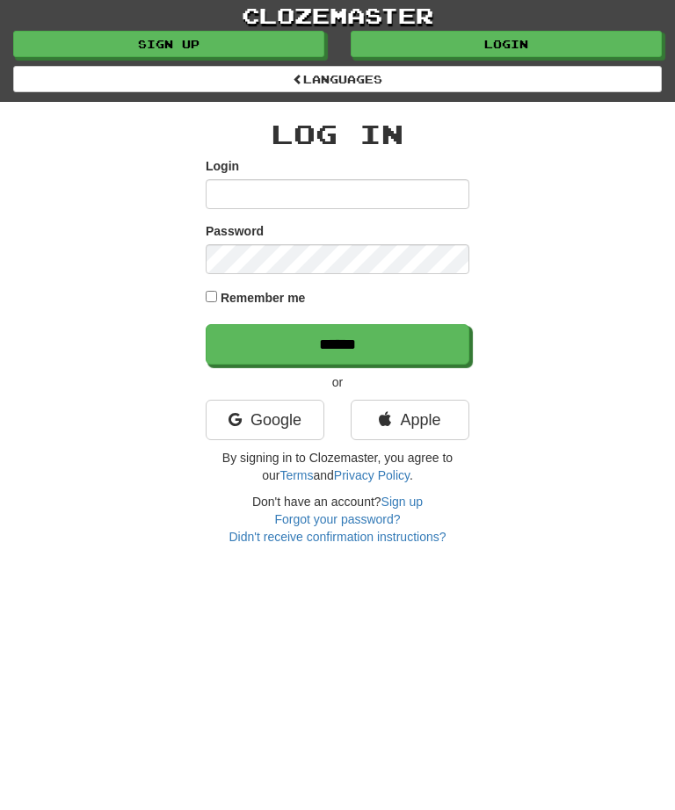  Describe the element at coordinates (263, 298) in the screenshot. I see `label: Remember me` at that location.